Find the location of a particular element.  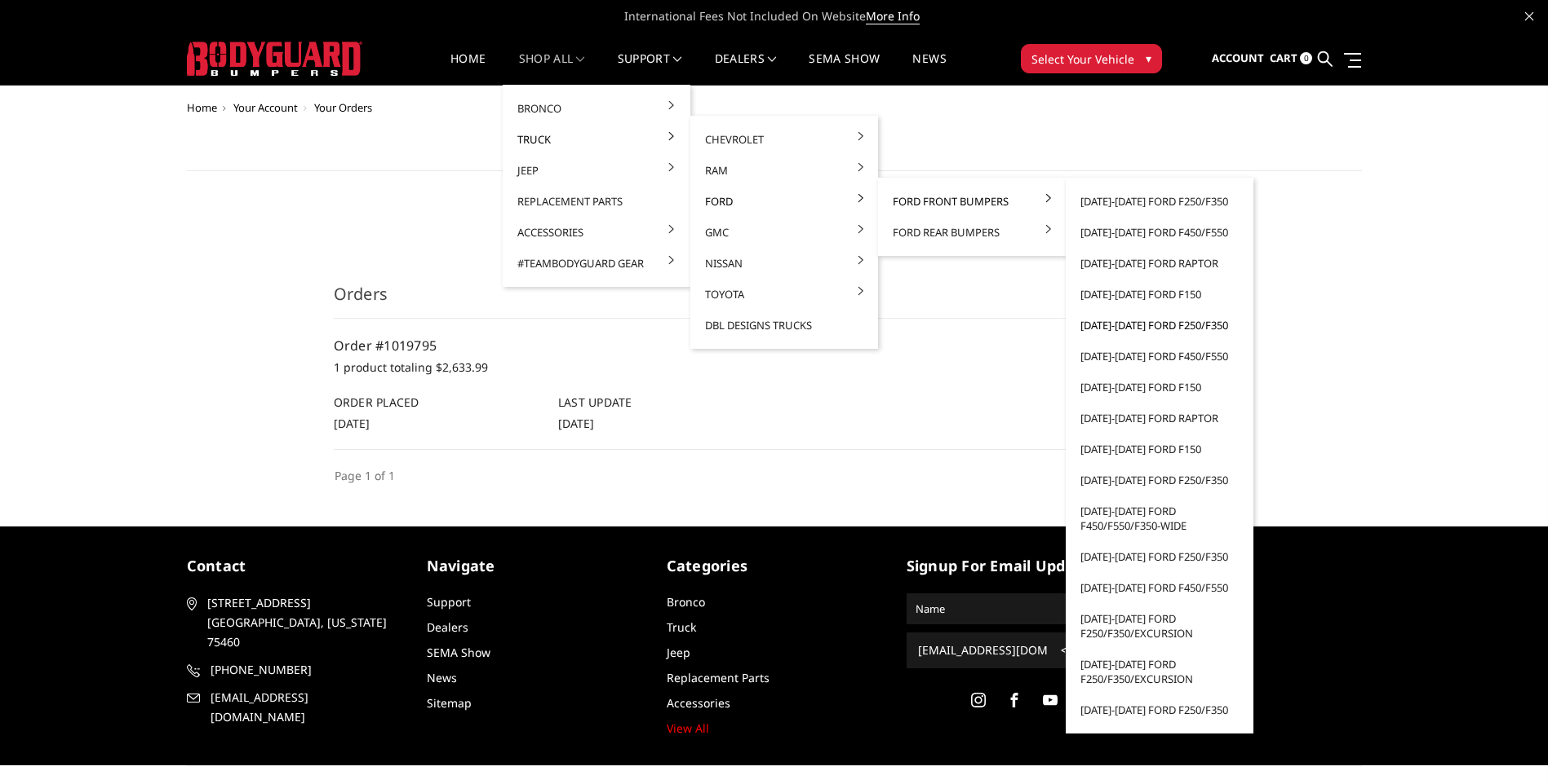

span: Account is located at coordinates (1238, 58).